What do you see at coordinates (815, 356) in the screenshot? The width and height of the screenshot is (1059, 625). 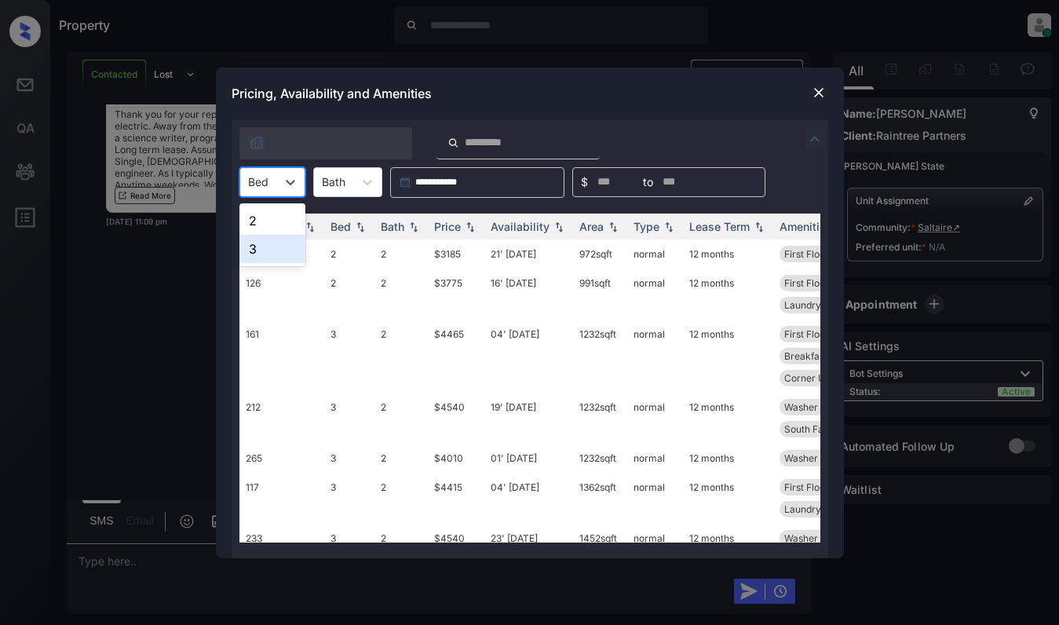 I see `span: Breakfast Bar` at bounding box center [815, 356].